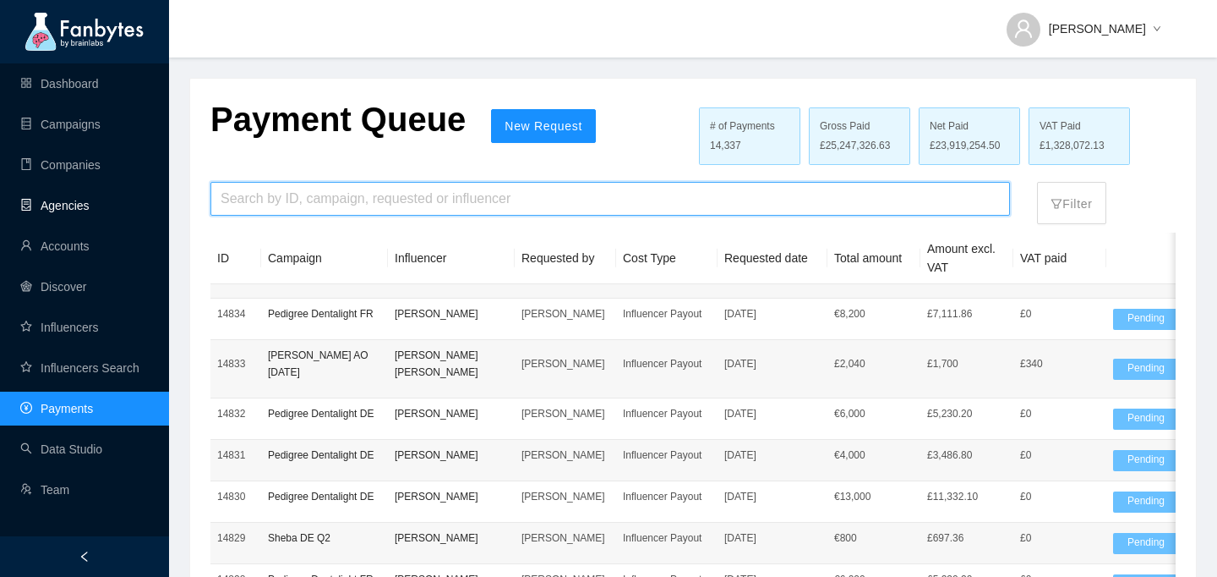 The width and height of the screenshot is (1217, 577). Describe the element at coordinates (236, 538) in the screenshot. I see `p: 14829` at that location.